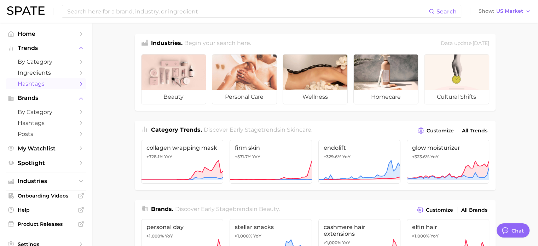 Image resolution: width=538 pixels, height=246 pixels. I want to click on span: +571.7%, so click(243, 156).